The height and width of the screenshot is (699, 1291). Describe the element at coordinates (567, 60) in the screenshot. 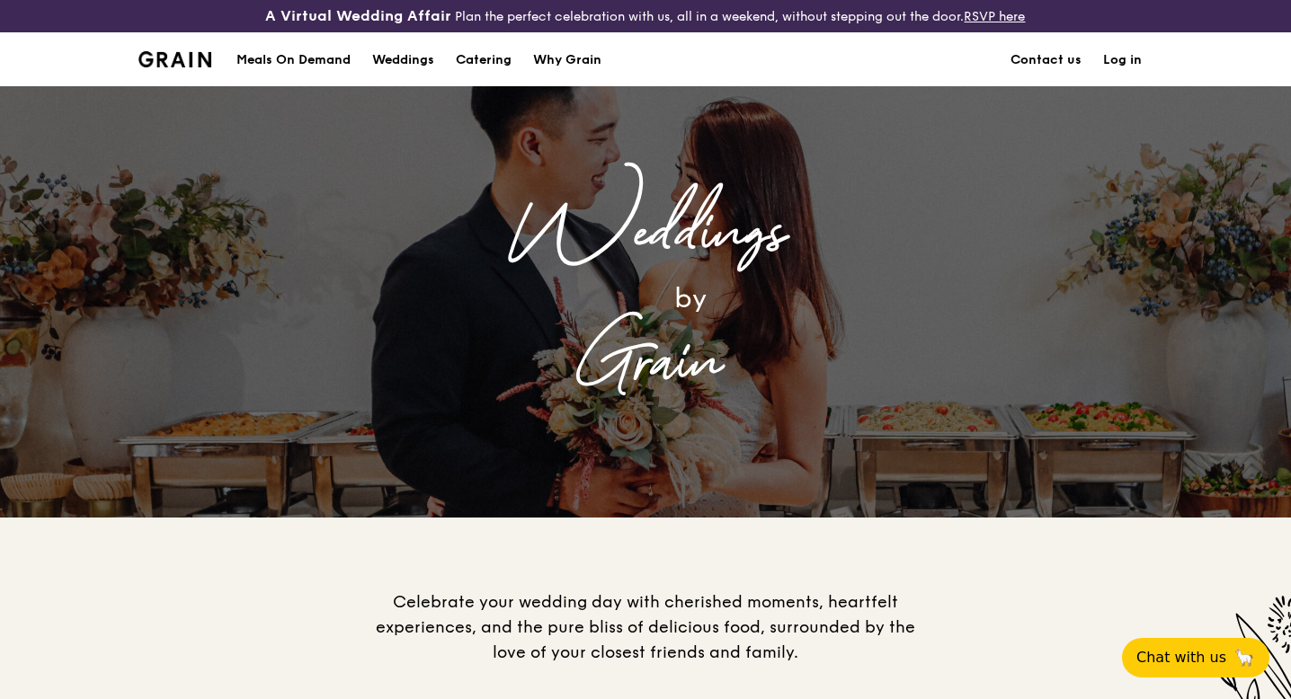

I see `div: Why Grain` at that location.